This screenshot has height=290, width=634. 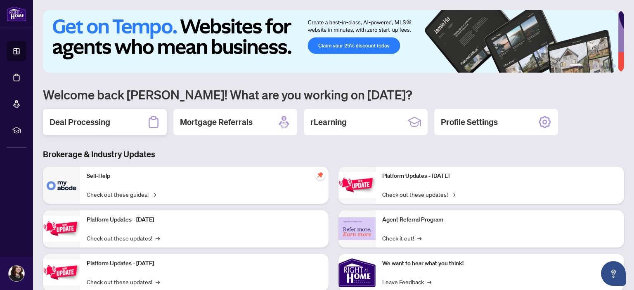 What do you see at coordinates (17, 14) in the screenshot?
I see `img: logo` at bounding box center [17, 14].